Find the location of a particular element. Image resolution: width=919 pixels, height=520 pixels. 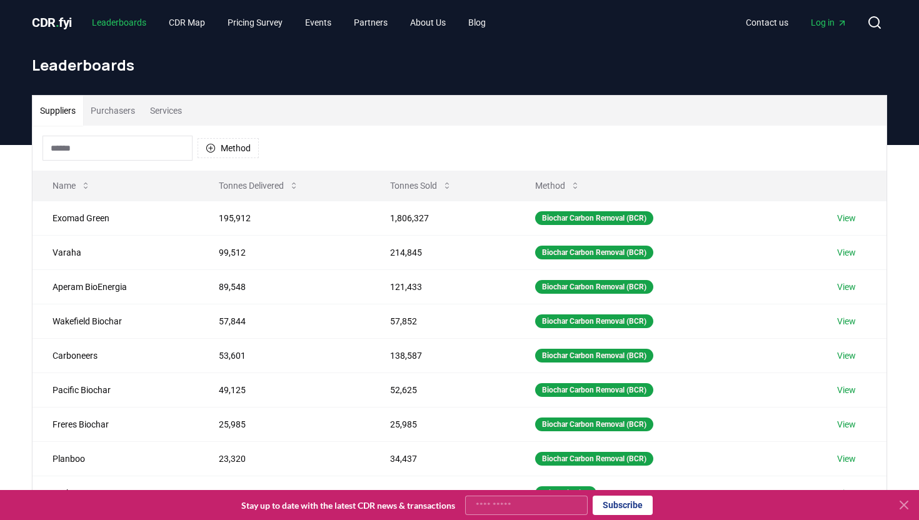

button: Services is located at coordinates (166, 111).